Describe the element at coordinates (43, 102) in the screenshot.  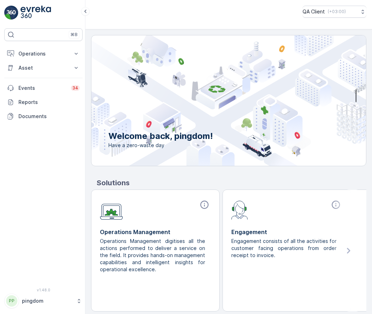
I see `a: Reports` at that location.